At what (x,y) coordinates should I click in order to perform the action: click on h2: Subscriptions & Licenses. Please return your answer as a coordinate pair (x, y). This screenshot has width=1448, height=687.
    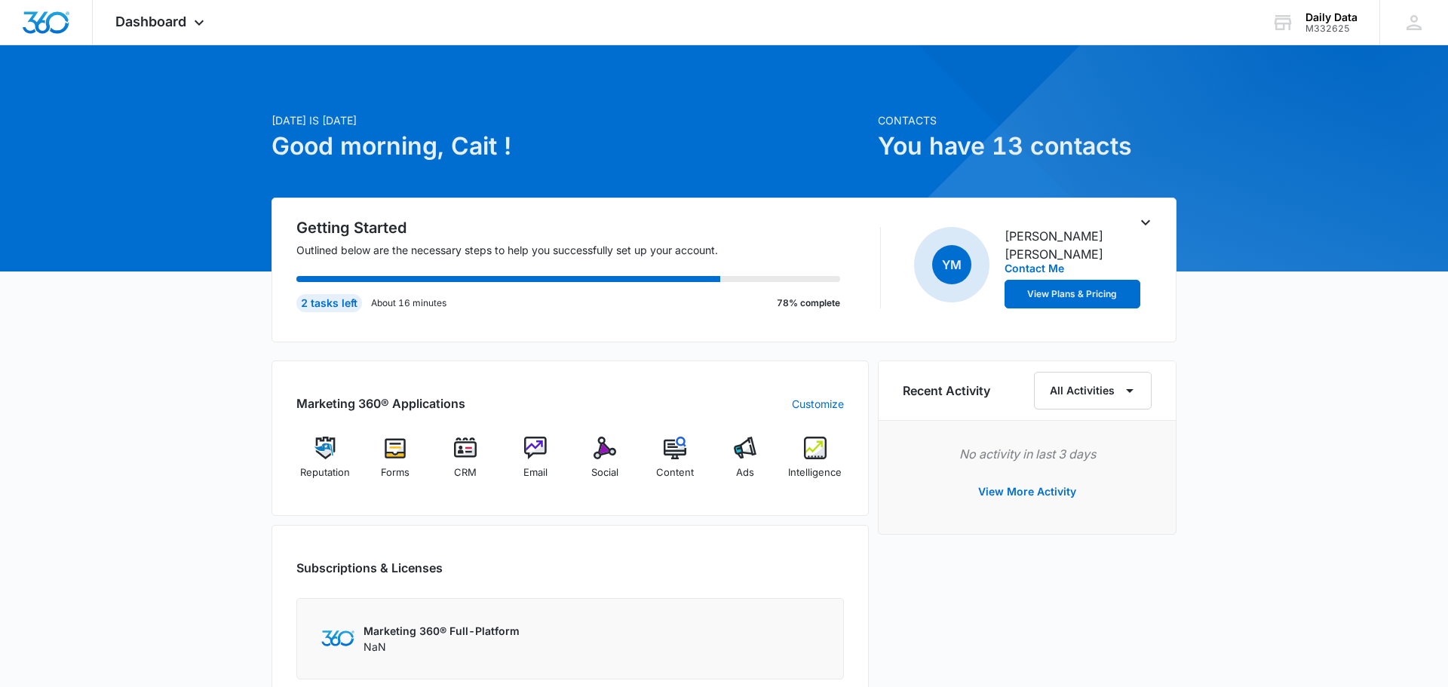
    Looking at the image, I should click on (370, 568).